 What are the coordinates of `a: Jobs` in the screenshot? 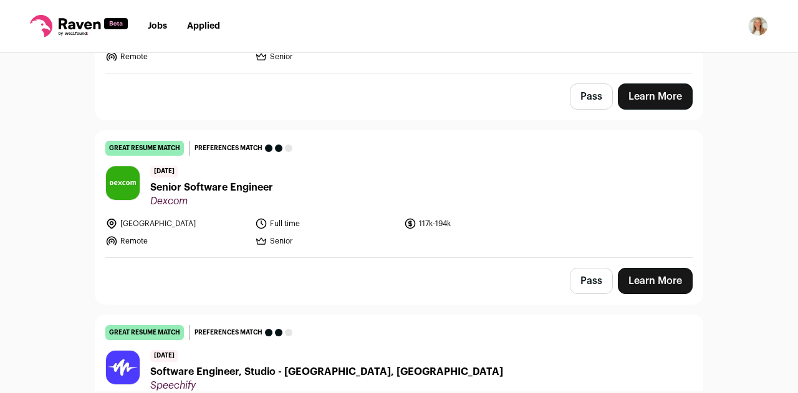 It's located at (157, 26).